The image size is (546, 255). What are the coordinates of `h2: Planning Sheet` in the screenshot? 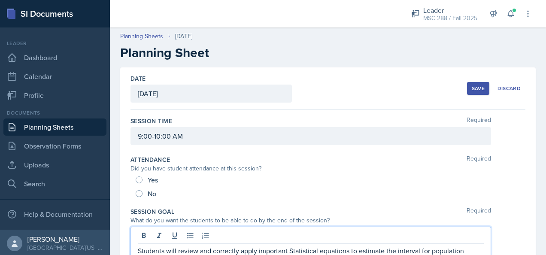 It's located at (328, 53).